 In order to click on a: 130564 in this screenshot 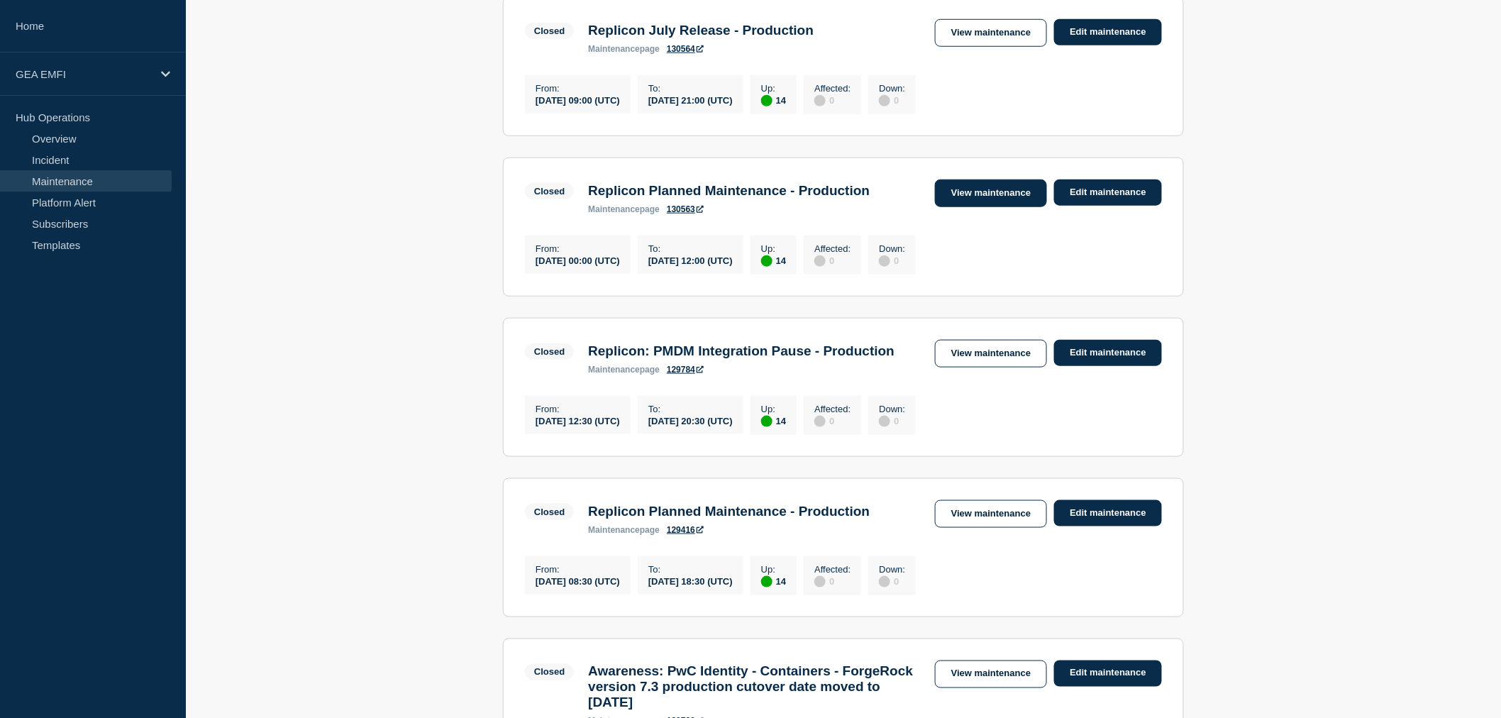, I will do `click(685, 49)`.